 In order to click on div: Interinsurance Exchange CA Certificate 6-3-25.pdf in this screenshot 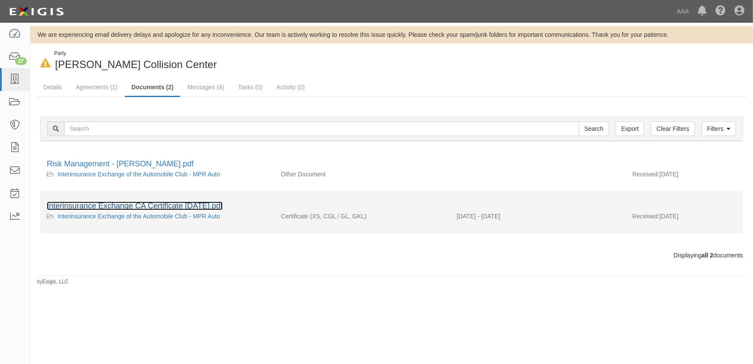, I will do `click(392, 206)`.